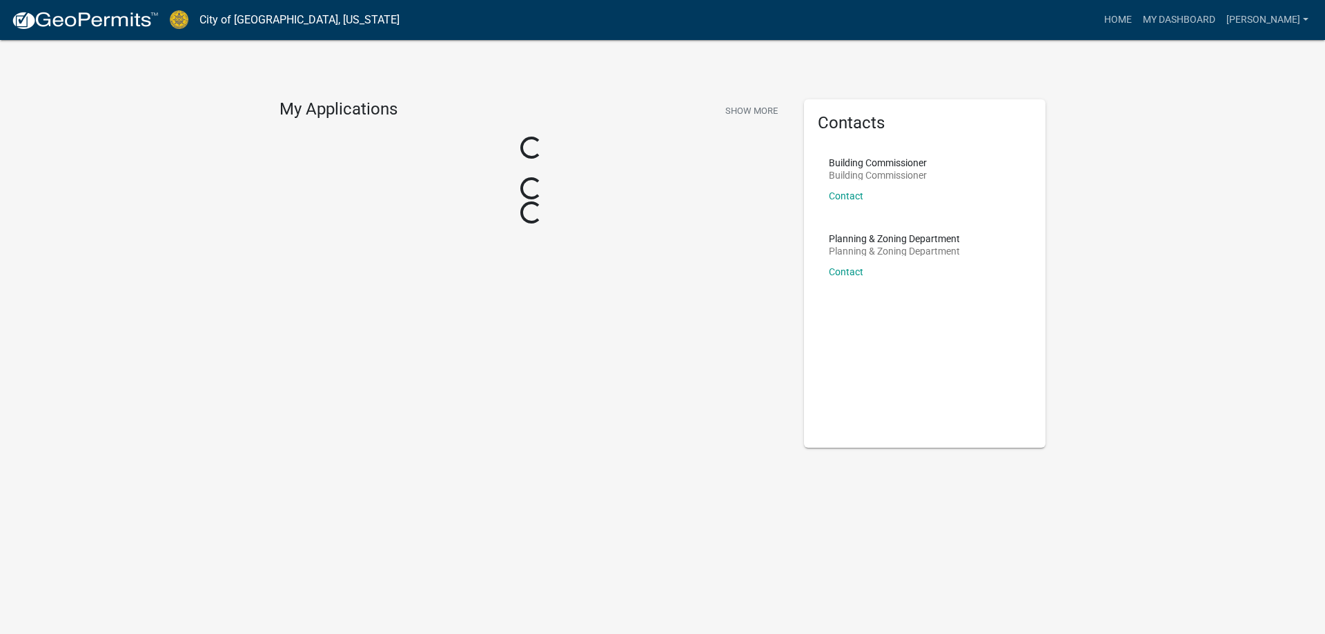 This screenshot has height=634, width=1325. I want to click on button: Show More, so click(751, 110).